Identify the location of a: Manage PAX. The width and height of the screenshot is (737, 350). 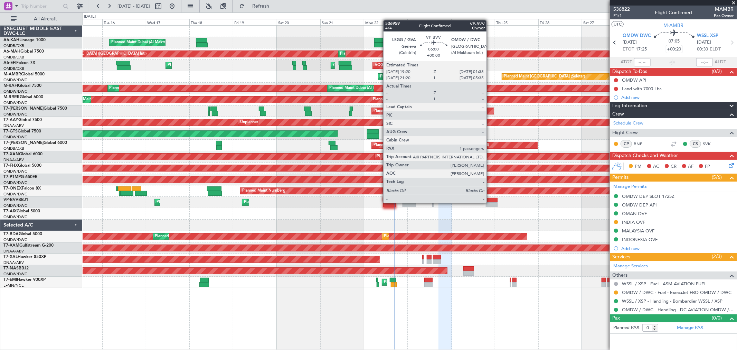
(690, 328).